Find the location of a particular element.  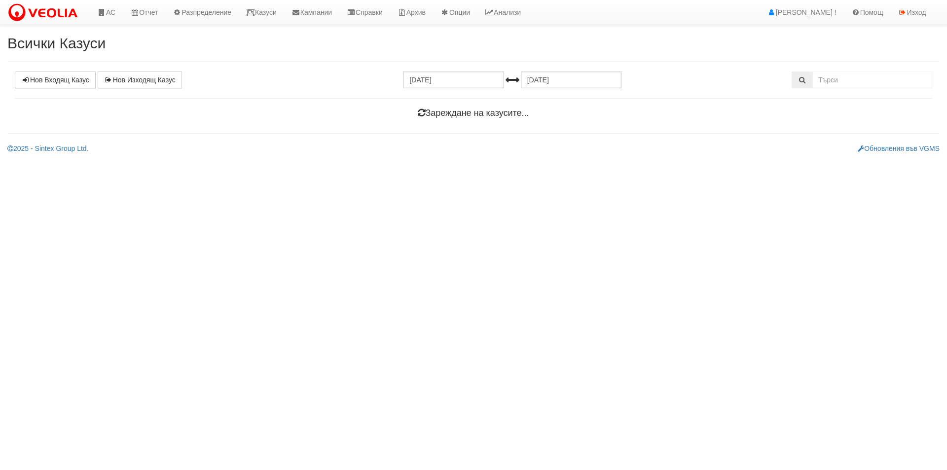

h4: Зареждане на казусите... is located at coordinates (473, 113).